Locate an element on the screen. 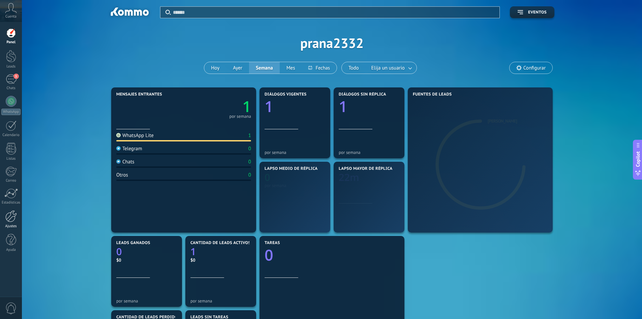 This screenshot has width=642, height=319. button: Ayer is located at coordinates (238, 68).